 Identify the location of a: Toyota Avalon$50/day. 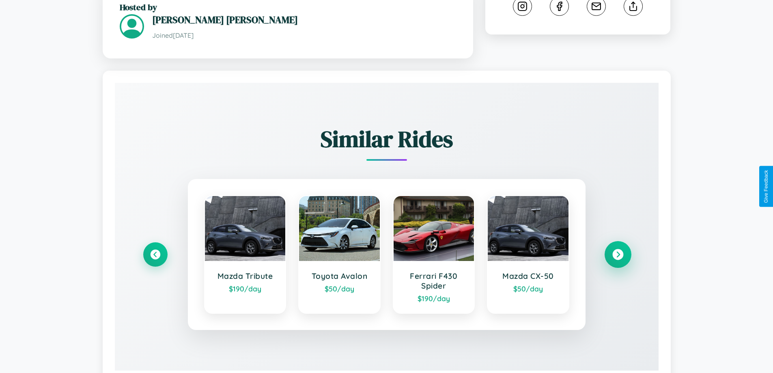
(339, 254).